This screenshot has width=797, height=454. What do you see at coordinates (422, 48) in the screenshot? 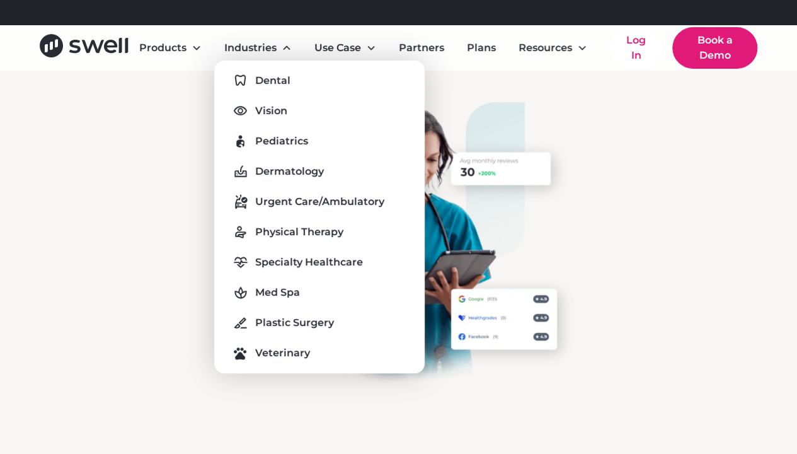
I see `a: Partners` at bounding box center [422, 48].